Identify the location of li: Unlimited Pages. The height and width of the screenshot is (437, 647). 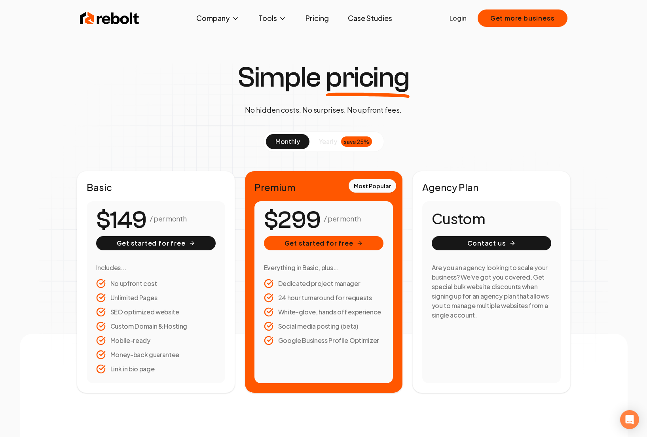
(156, 298).